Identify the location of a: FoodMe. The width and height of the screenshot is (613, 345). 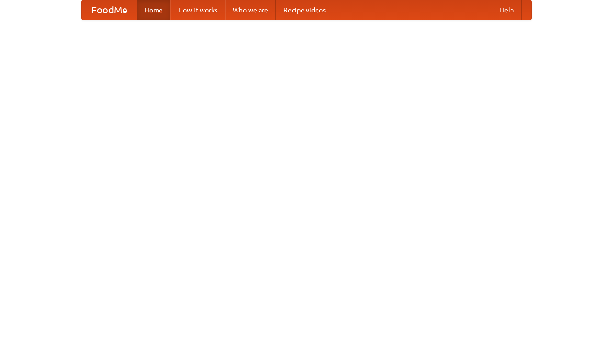
(109, 10).